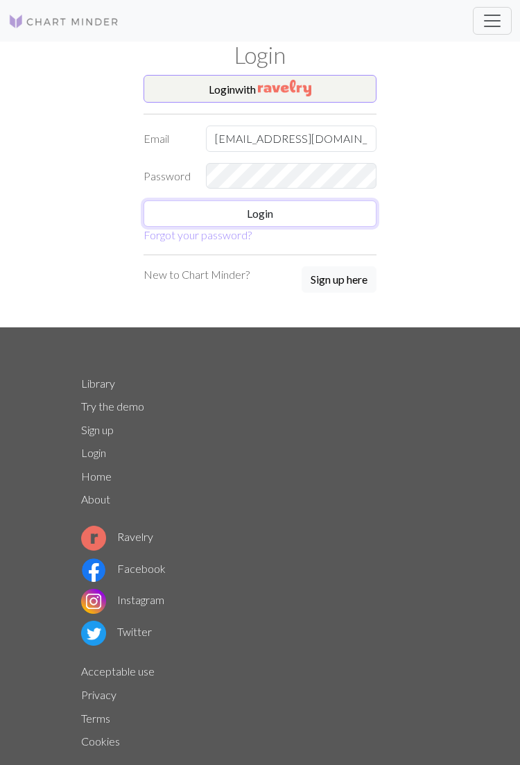 Image resolution: width=520 pixels, height=765 pixels. Describe the element at coordinates (196, 275) in the screenshot. I see `p: New to Chart Minder?` at that location.